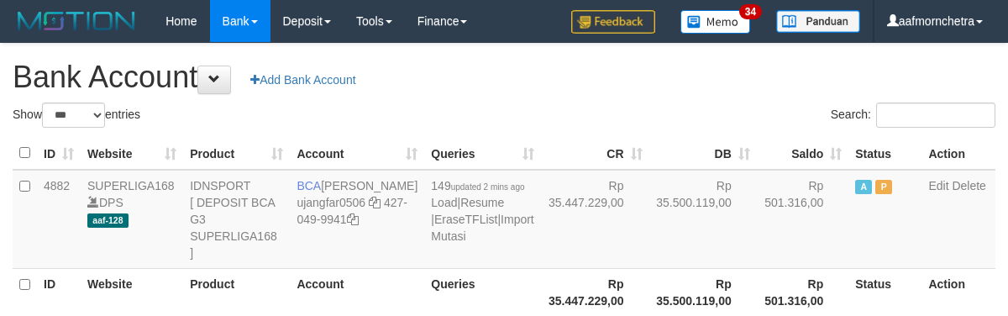  Describe the element at coordinates (331, 203) in the screenshot. I see `a: ujangfar0506` at that location.